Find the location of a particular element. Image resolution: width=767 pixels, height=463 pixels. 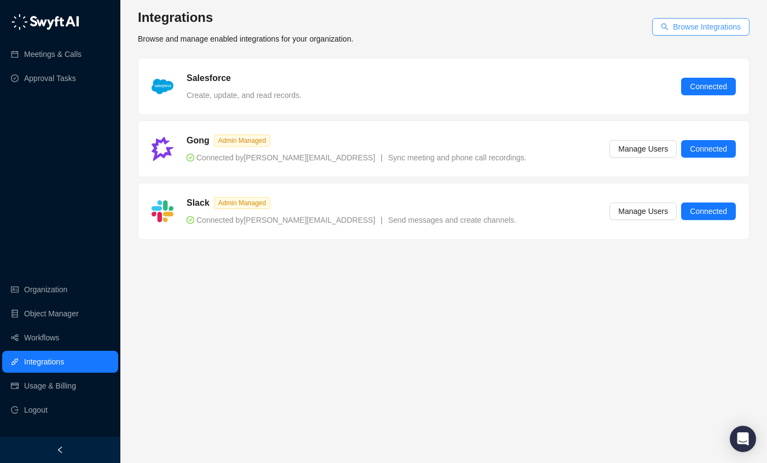

span: Browse Integrations is located at coordinates (707, 27).